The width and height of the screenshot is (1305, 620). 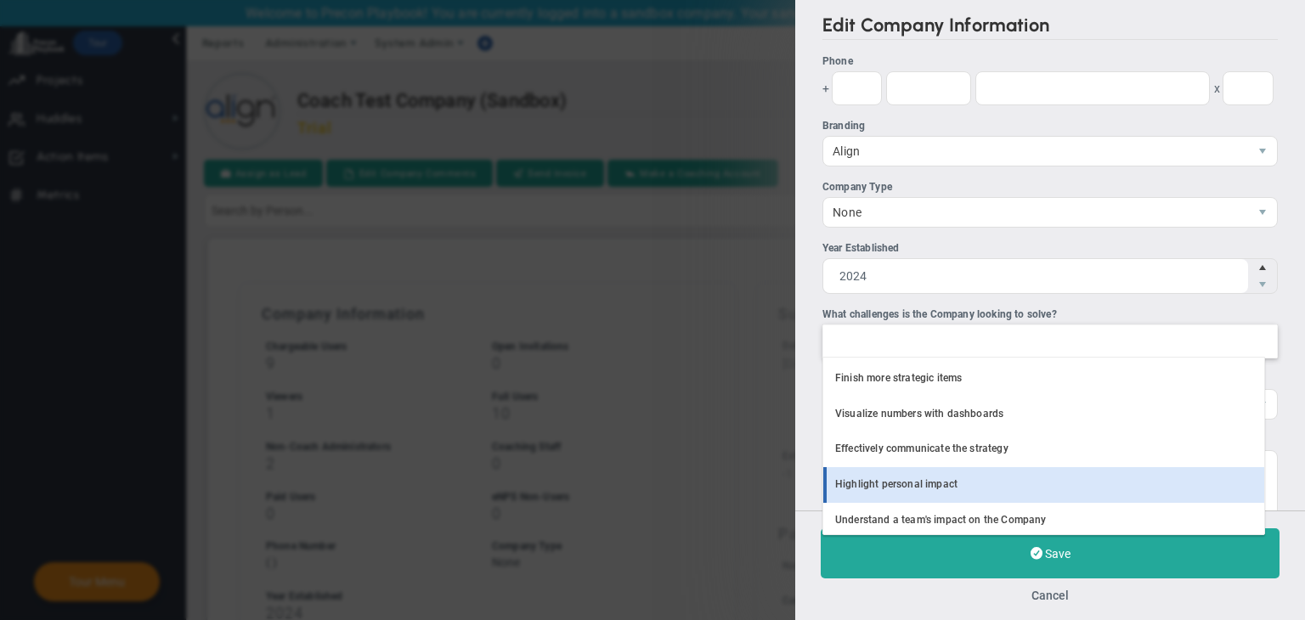 What do you see at coordinates (842, 341) in the screenshot?
I see `input: What challenges is the Company looking to solve?` at bounding box center [842, 341].